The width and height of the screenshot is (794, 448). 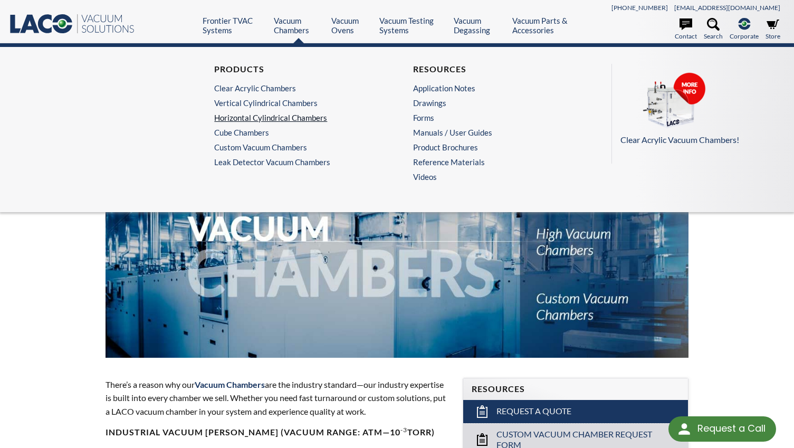 What do you see at coordinates (575, 411) in the screenshot?
I see `a: Request a Quote` at bounding box center [575, 411].